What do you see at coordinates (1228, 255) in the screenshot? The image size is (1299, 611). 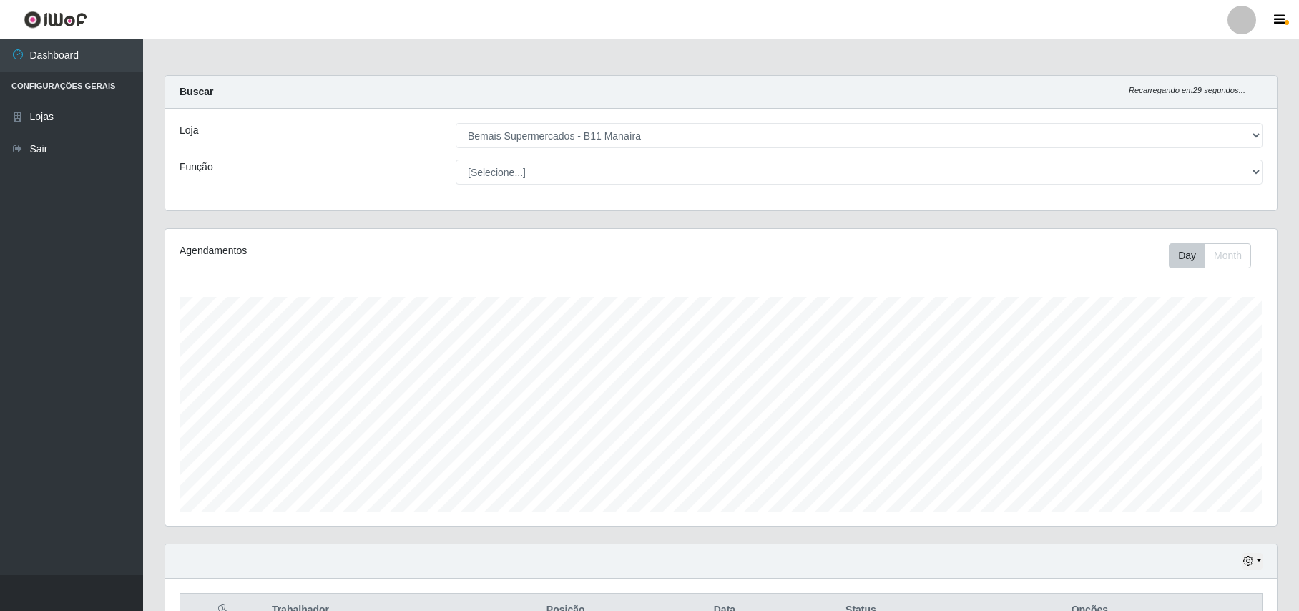 I see `button: Month` at bounding box center [1228, 255].